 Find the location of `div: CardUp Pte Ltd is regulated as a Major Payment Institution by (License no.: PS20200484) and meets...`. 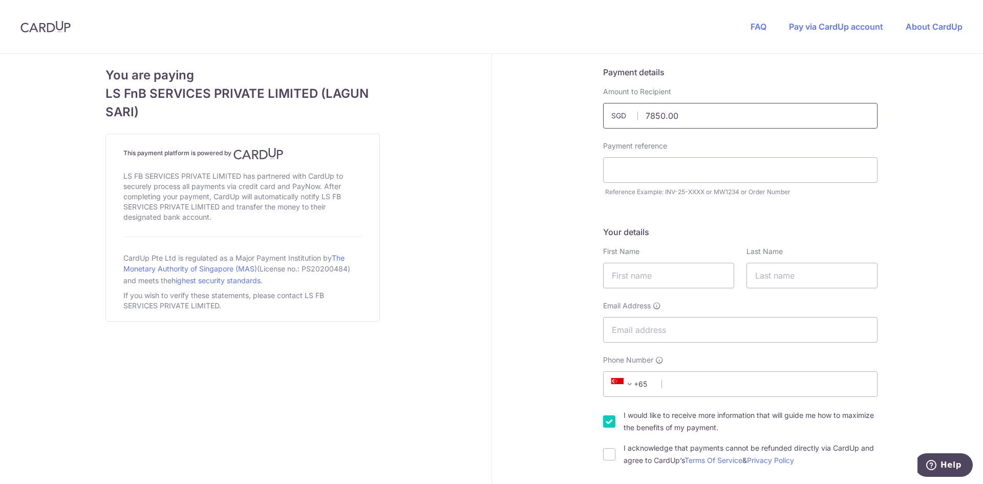

div: CardUp Pte Ltd is regulated as a Major Payment Institution by (License no.: PS20200484) and meets... is located at coordinates (243, 269).